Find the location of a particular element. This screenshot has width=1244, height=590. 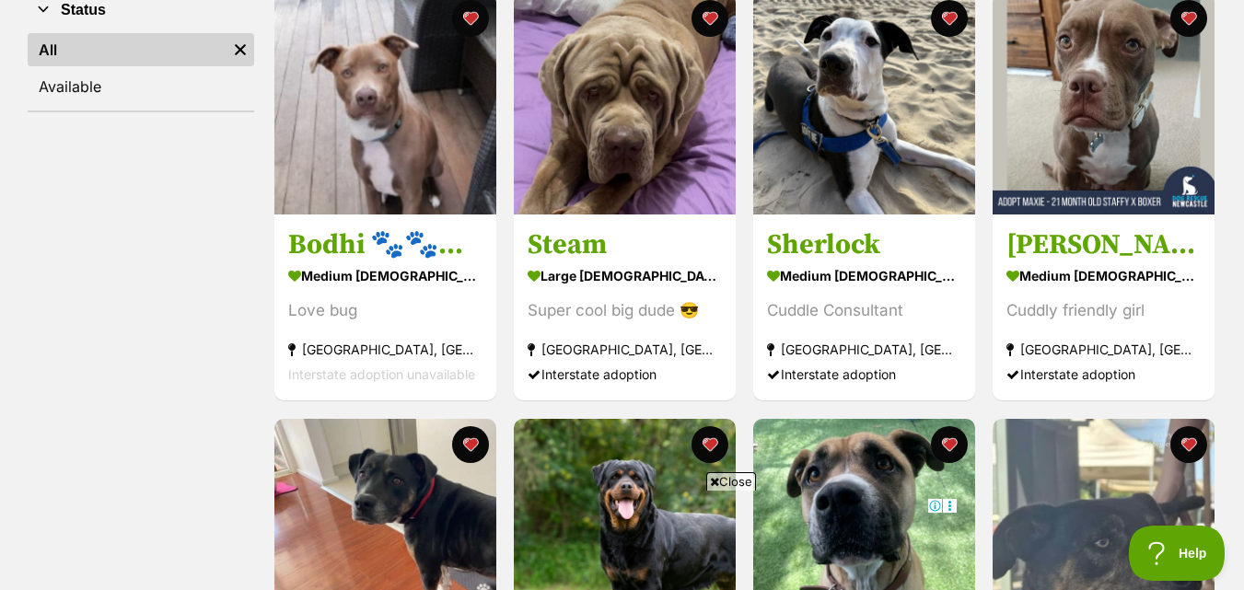

a: All is located at coordinates (127, 50).